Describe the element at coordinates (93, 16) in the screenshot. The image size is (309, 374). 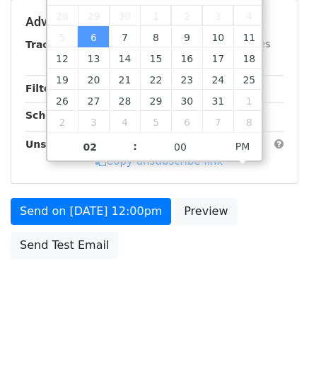
I see `span: September 29, 2025` at that location.